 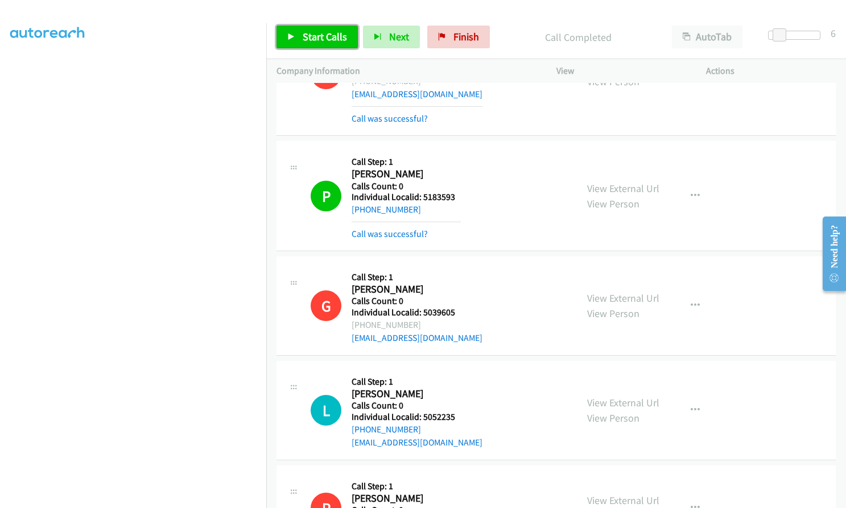 I want to click on span: Start Calls, so click(x=325, y=36).